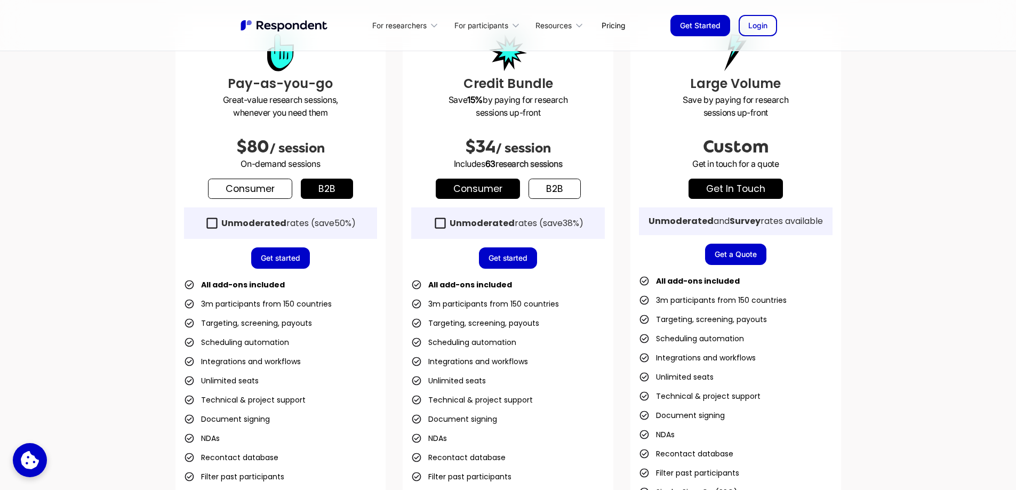  Describe the element at coordinates (285, 26) in the screenshot. I see `a: home` at that location.